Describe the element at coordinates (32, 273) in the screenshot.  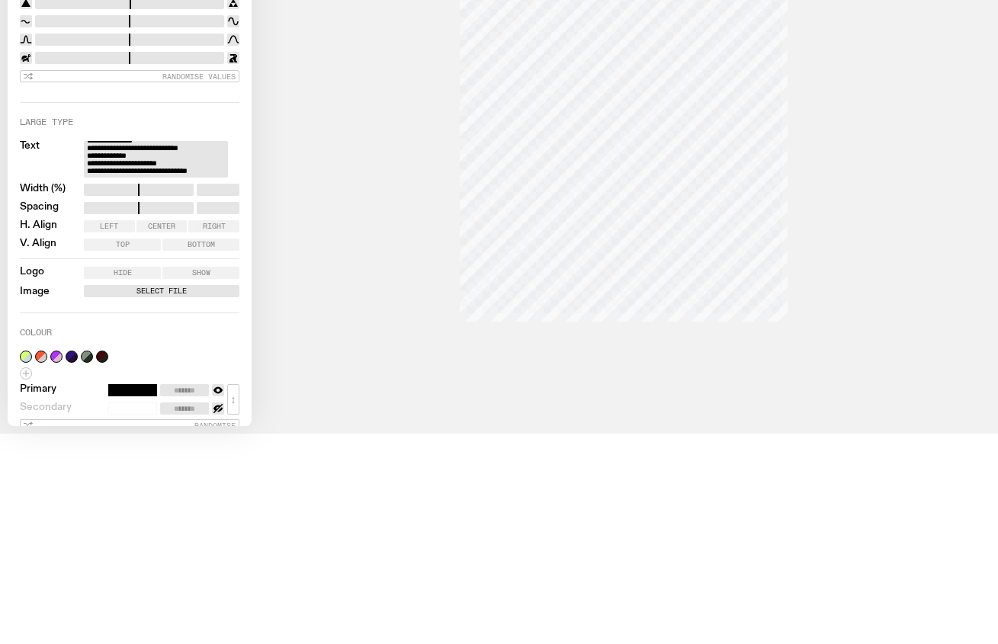
I see `label: Logo` at that location.